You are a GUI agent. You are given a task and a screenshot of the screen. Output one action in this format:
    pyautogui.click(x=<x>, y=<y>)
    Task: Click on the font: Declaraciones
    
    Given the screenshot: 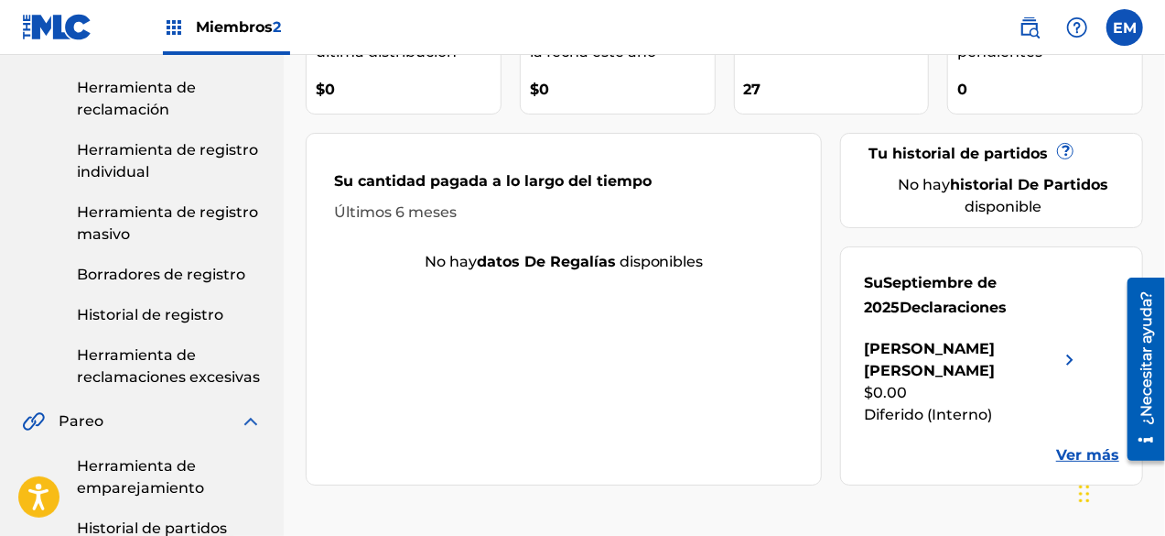 What is the action you would take?
    pyautogui.click(x=953, y=307)
    